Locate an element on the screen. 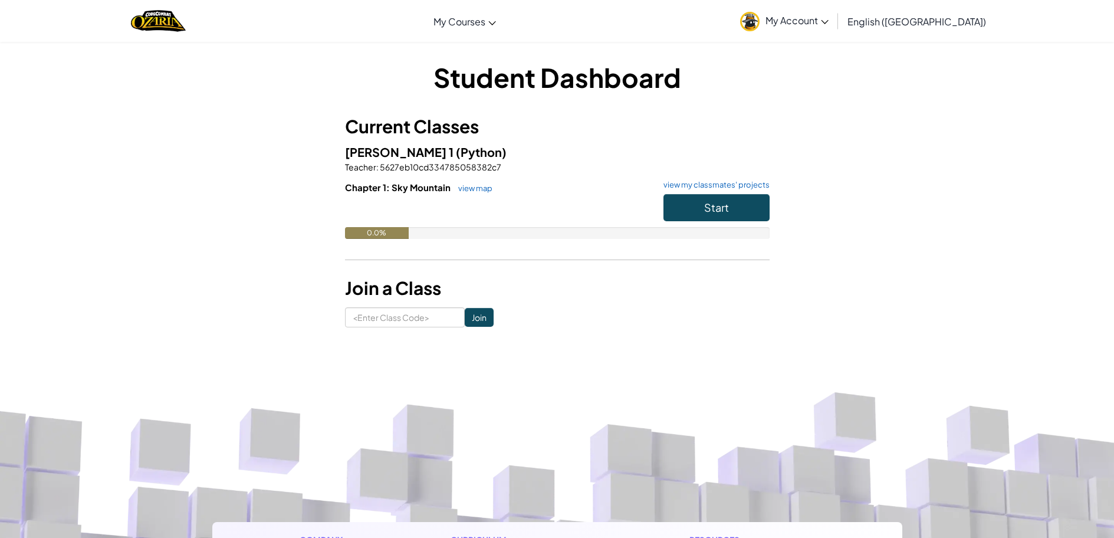  input: Join is located at coordinates (479, 317).